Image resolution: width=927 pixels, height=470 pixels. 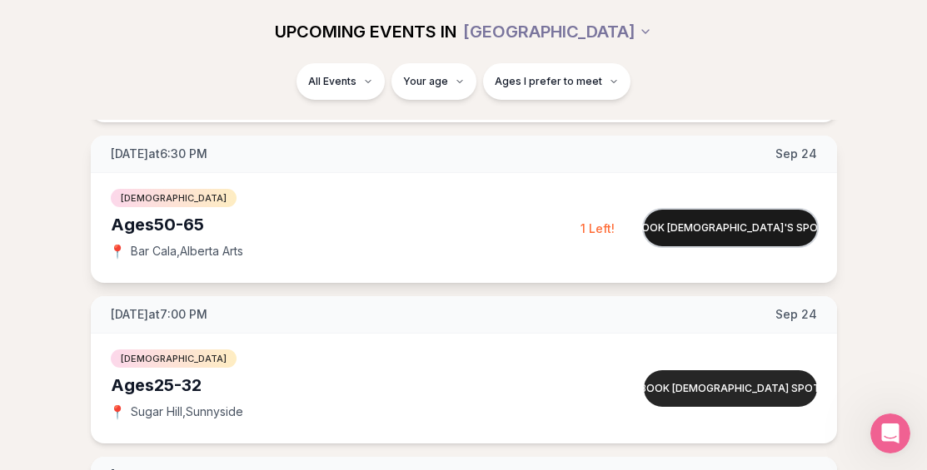 What do you see at coordinates (556, 82) in the screenshot?
I see `button: Ages I prefer to meet` at bounding box center [556, 82].